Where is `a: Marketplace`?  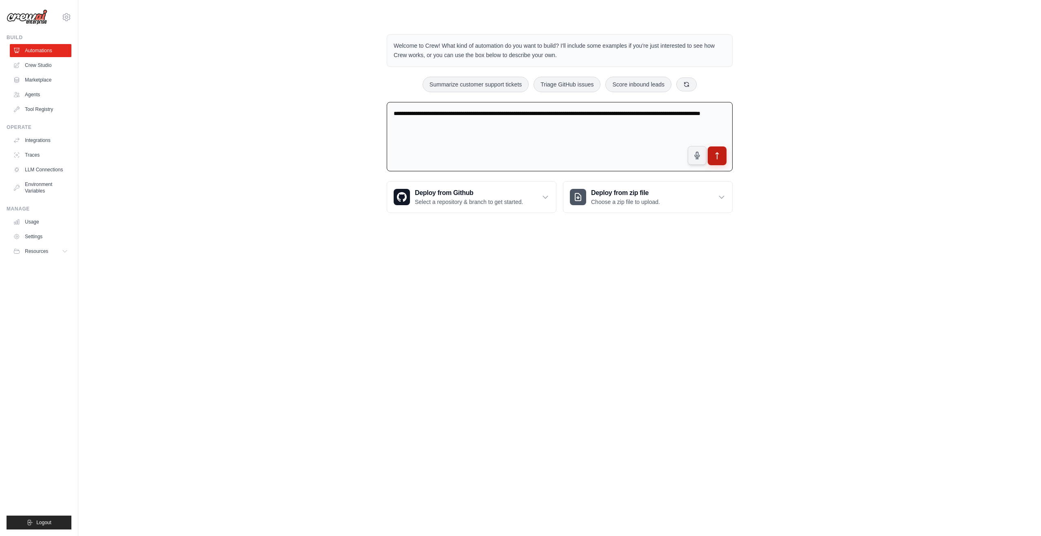 a: Marketplace is located at coordinates (40, 80).